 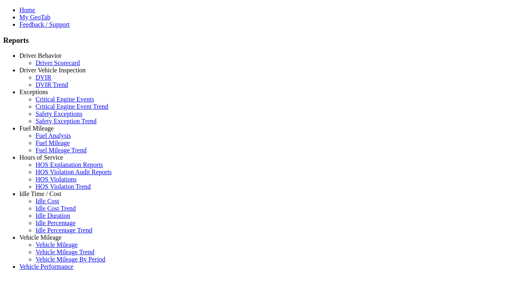 I want to click on a: HOS Violations, so click(x=56, y=179).